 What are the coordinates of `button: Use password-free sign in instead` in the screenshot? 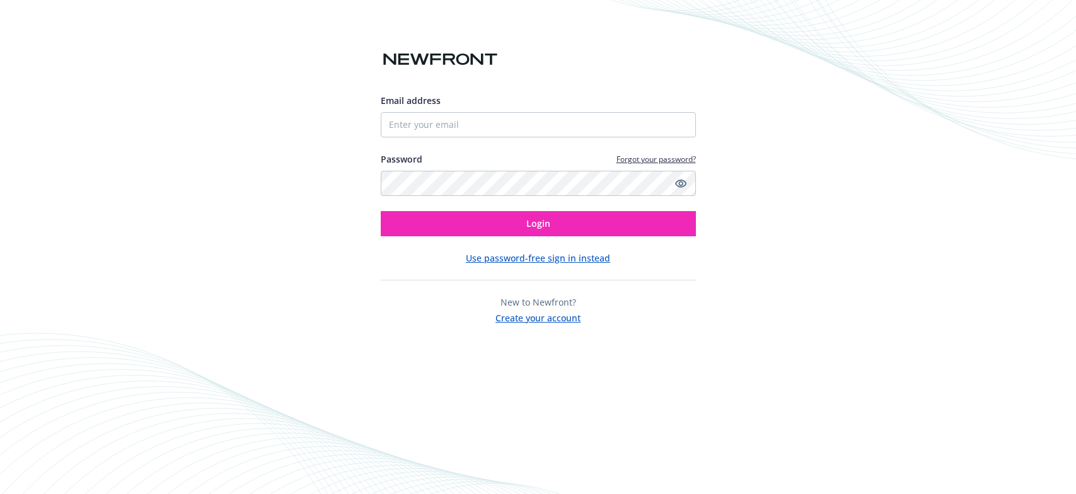 It's located at (537, 258).